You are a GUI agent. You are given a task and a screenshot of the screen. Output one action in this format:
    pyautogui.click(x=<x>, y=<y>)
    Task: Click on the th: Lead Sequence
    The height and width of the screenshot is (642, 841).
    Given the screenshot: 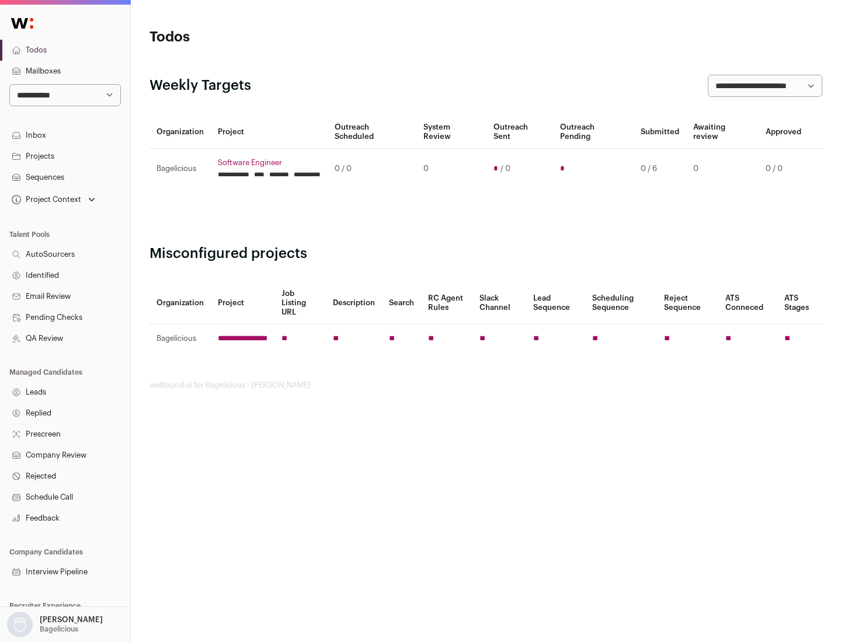 What is the action you would take?
    pyautogui.click(x=555, y=303)
    